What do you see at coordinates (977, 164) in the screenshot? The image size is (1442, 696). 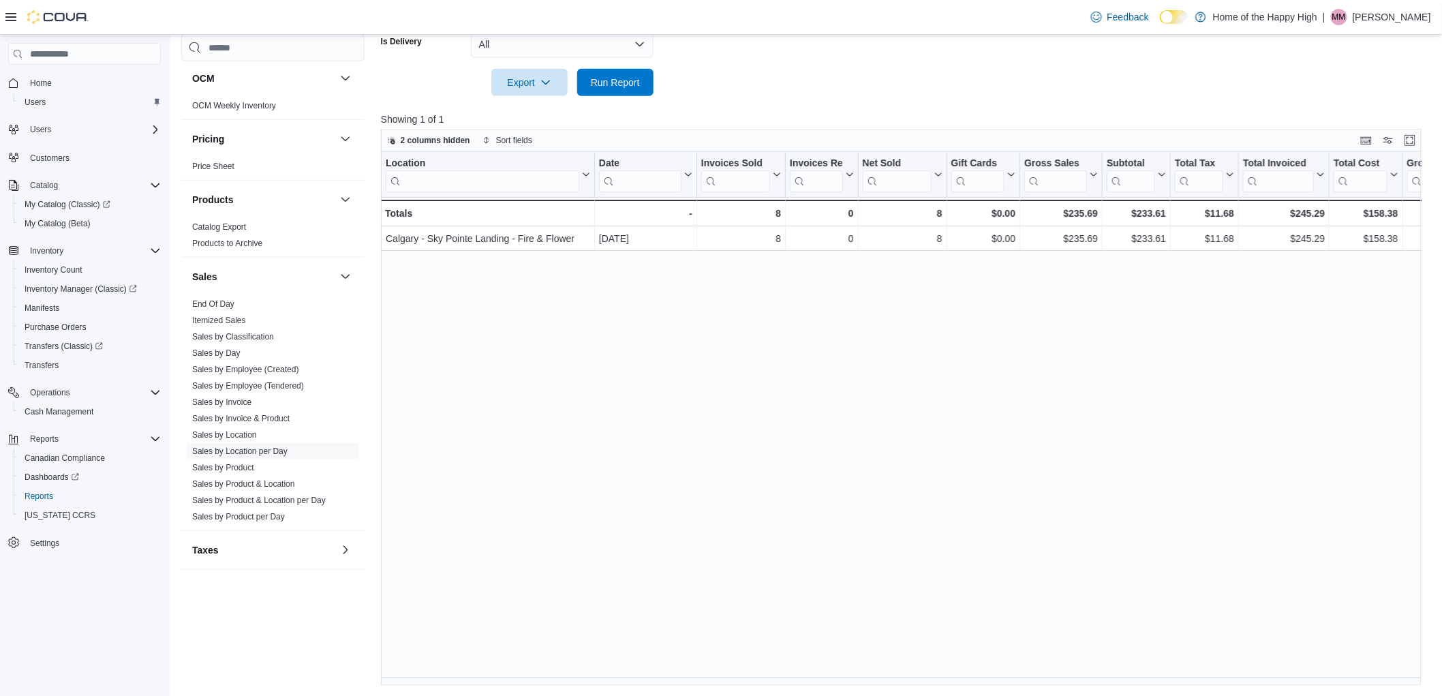 I see `div: Gift Cards` at bounding box center [977, 164].